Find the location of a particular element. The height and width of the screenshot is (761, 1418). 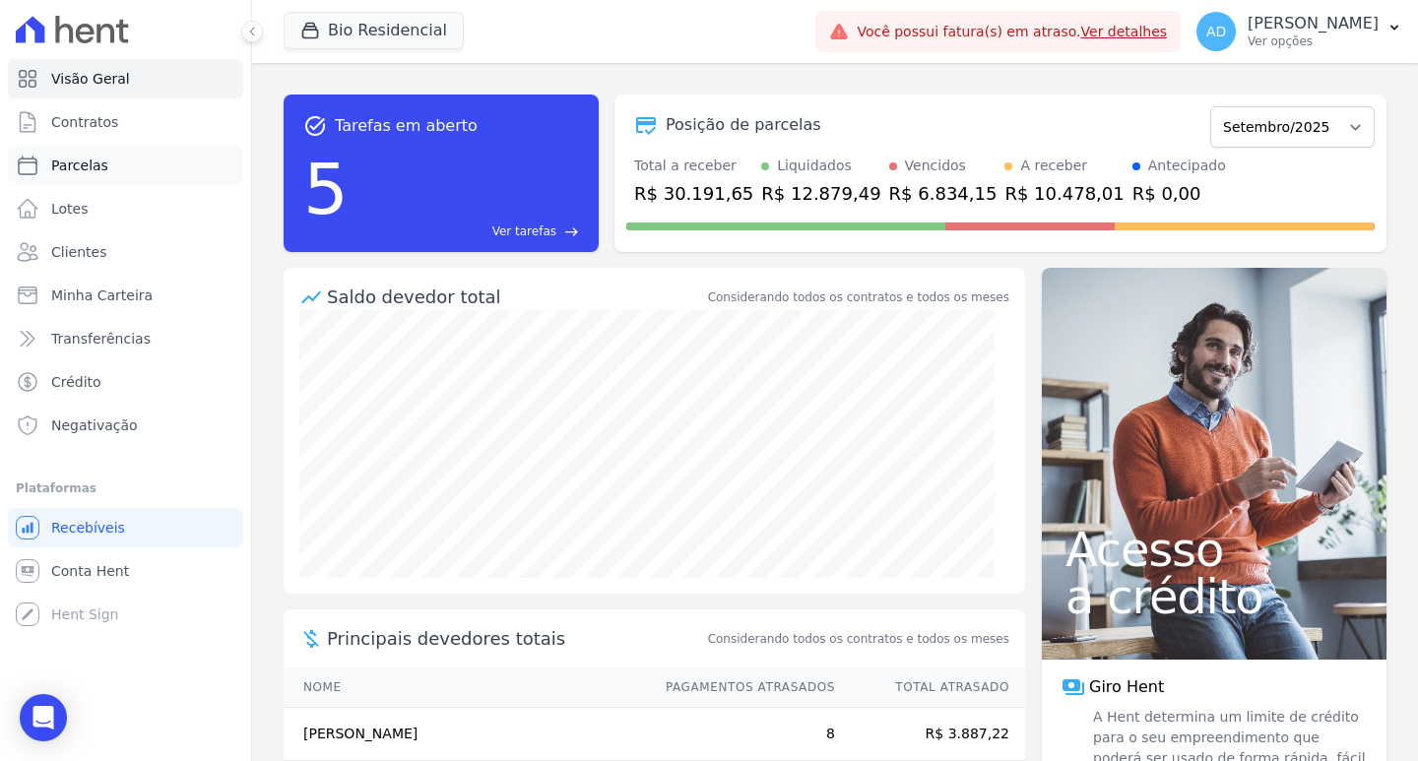

span: Parcelas is located at coordinates (80, 165).